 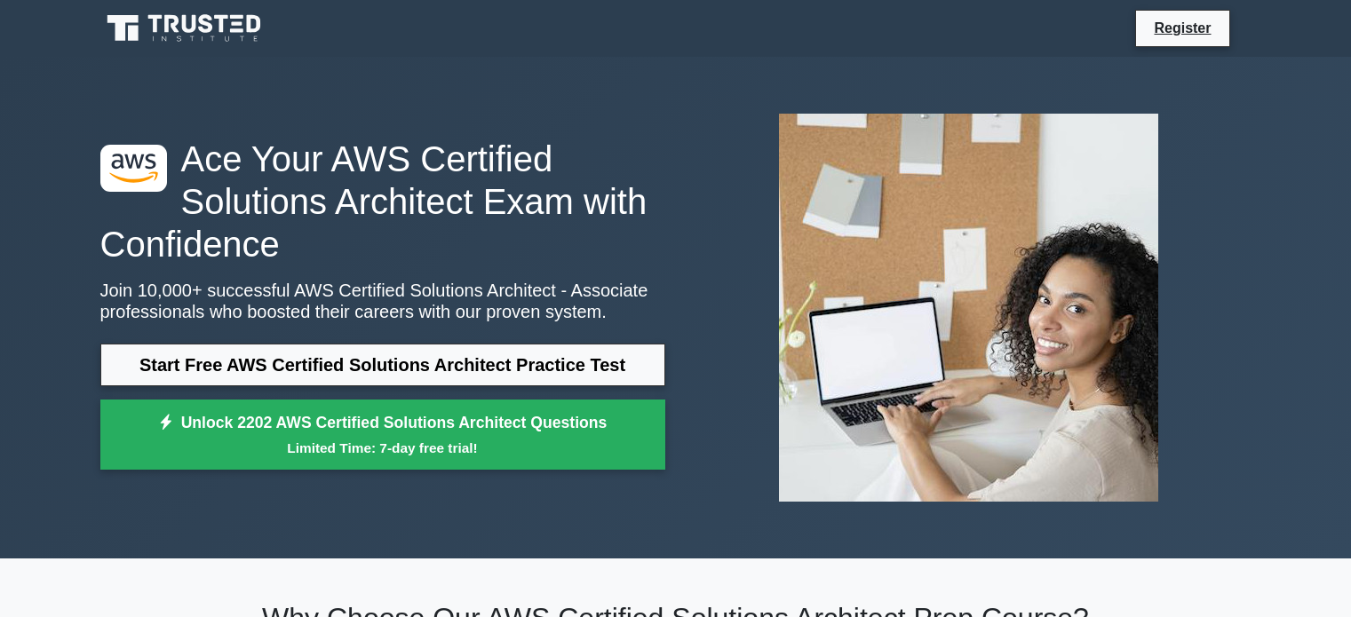 What do you see at coordinates (383, 365) in the screenshot?
I see `a: Start Free AWS Certified Solutions Architect Practice Test` at bounding box center [383, 365].